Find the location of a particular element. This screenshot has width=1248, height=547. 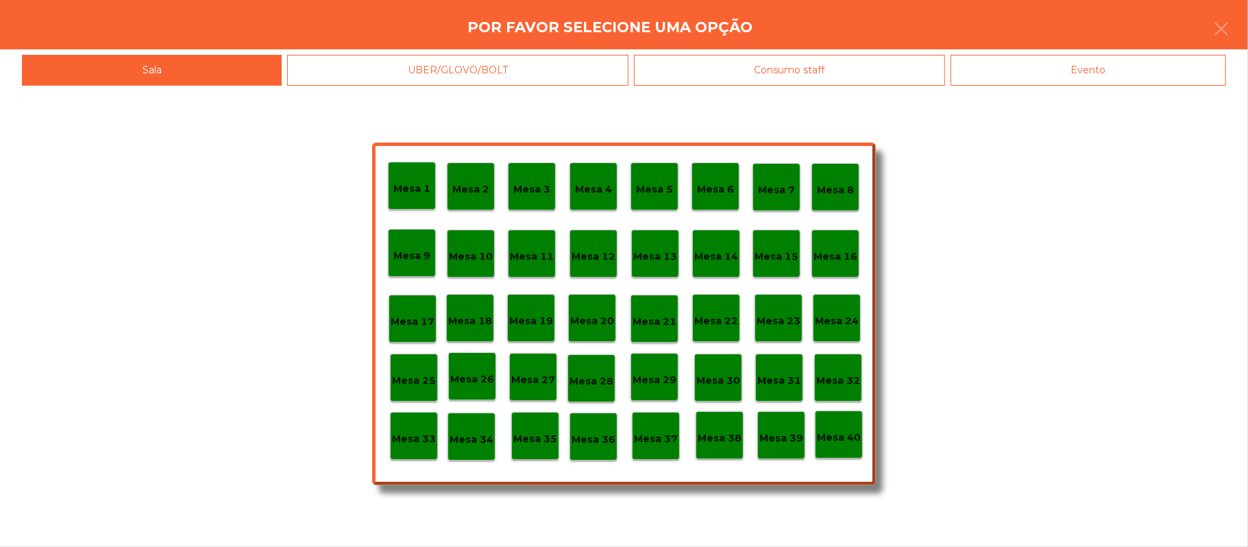

p: Mesa 2 is located at coordinates (471, 189).